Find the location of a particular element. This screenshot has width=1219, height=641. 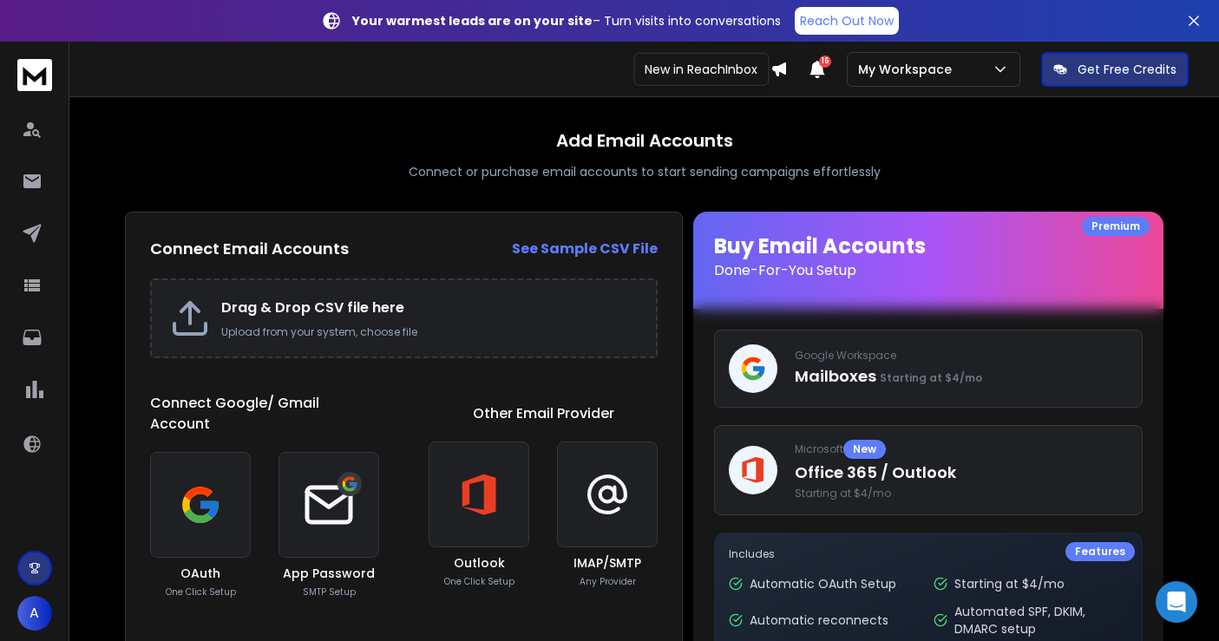

span: A is located at coordinates (35, 613).